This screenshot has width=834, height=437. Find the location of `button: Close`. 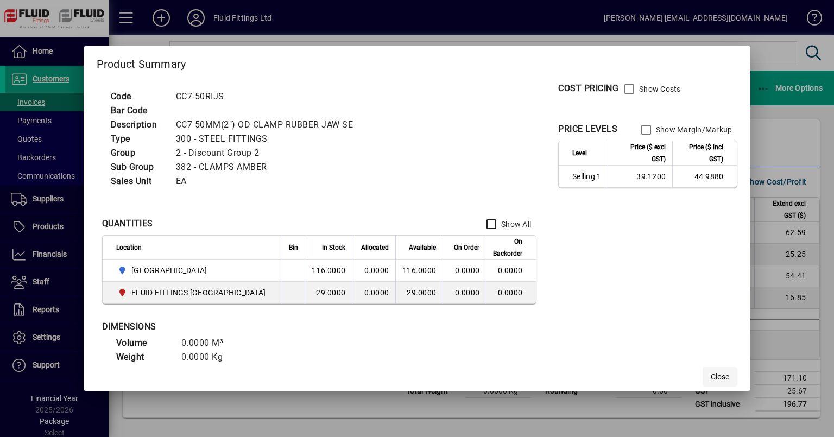

button: Close is located at coordinates (720, 377).